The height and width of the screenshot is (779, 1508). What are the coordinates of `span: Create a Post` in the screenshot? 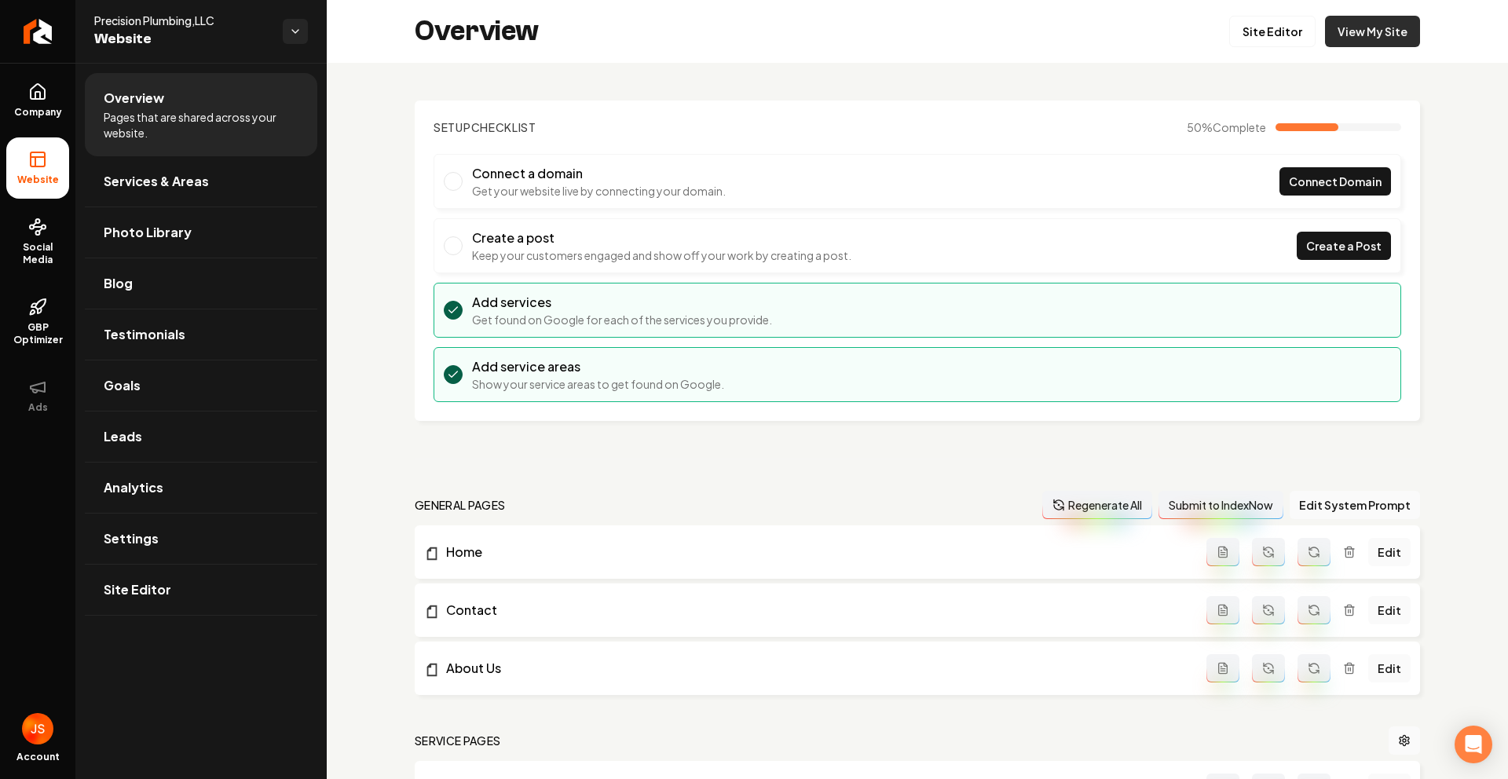 It's located at (1344, 246).